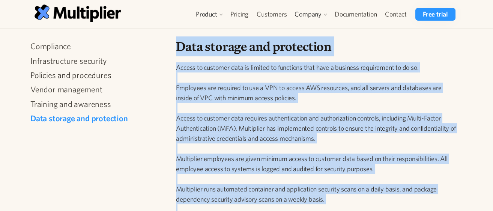  What do you see at coordinates (96, 75) in the screenshot?
I see `a: Policies and procedures` at bounding box center [96, 75].